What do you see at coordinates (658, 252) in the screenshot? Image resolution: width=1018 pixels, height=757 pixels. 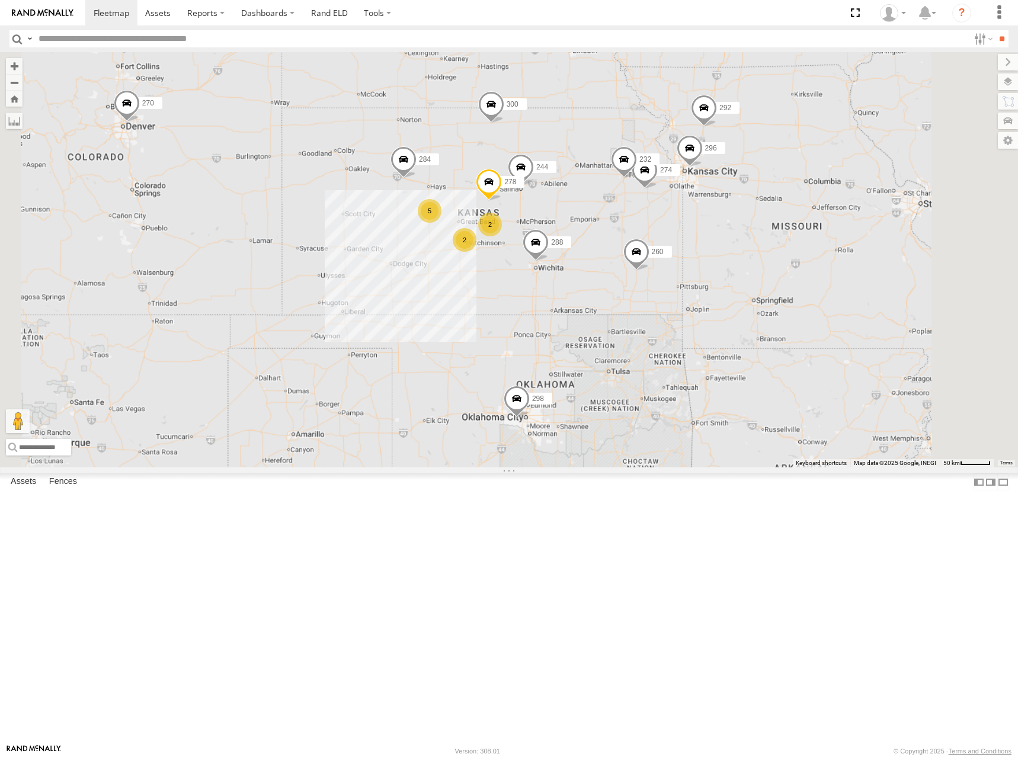 I see `span: 260` at bounding box center [658, 252].